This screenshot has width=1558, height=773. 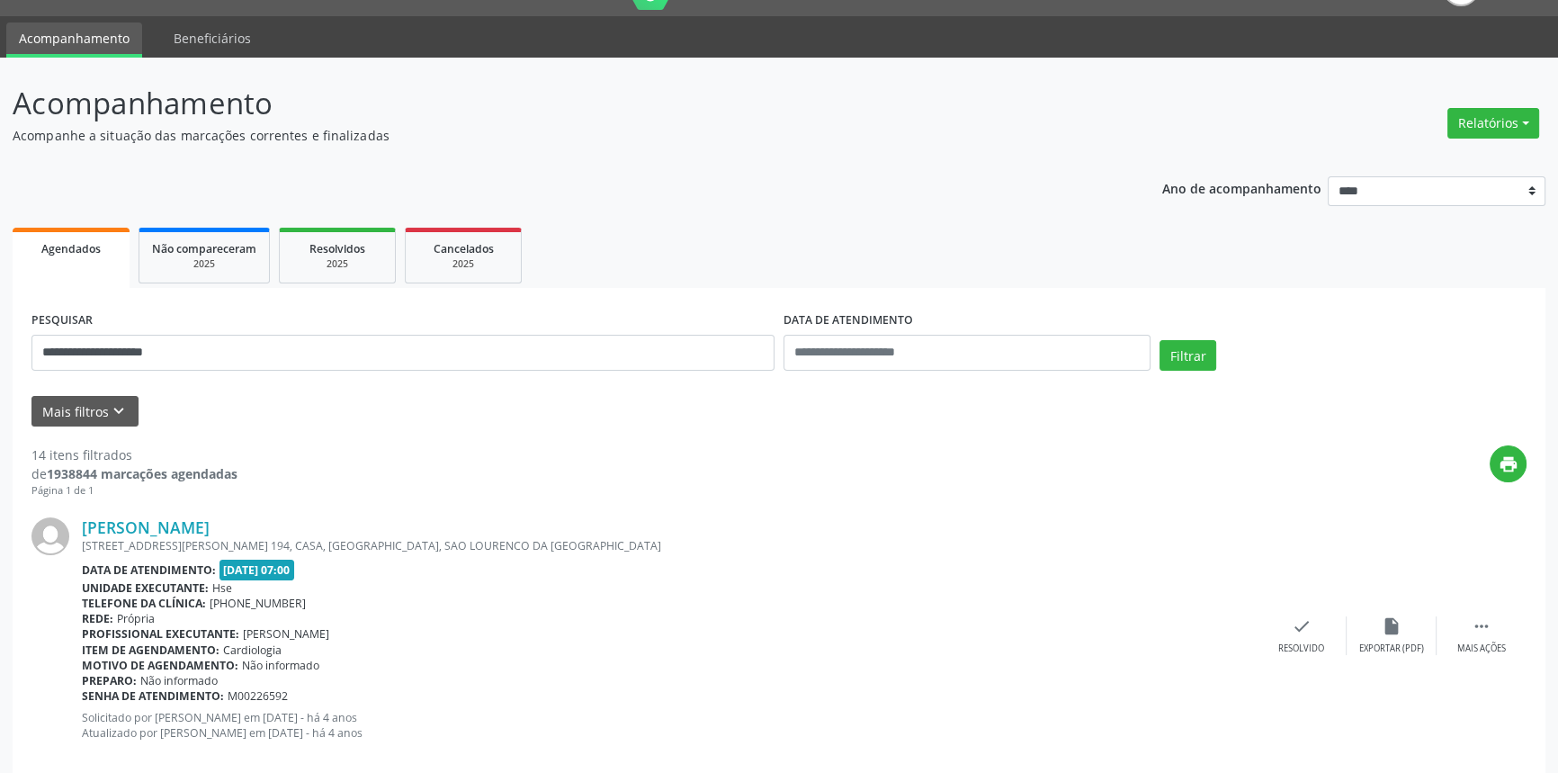 I want to click on b: Rede:, so click(x=97, y=618).